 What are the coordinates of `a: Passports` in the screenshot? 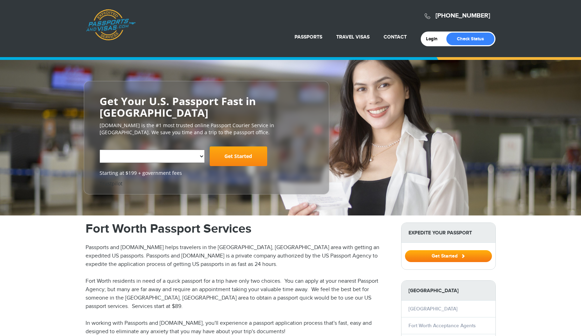 It's located at (308, 37).